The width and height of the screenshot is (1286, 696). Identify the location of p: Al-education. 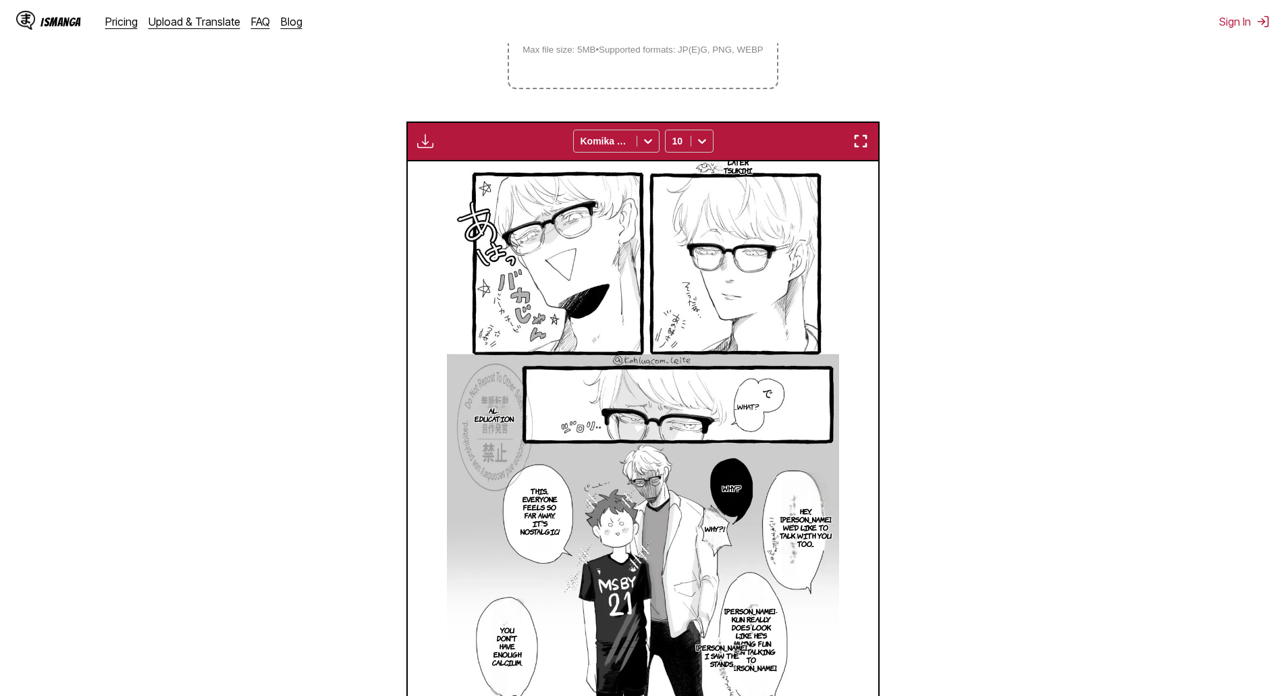
(494, 414).